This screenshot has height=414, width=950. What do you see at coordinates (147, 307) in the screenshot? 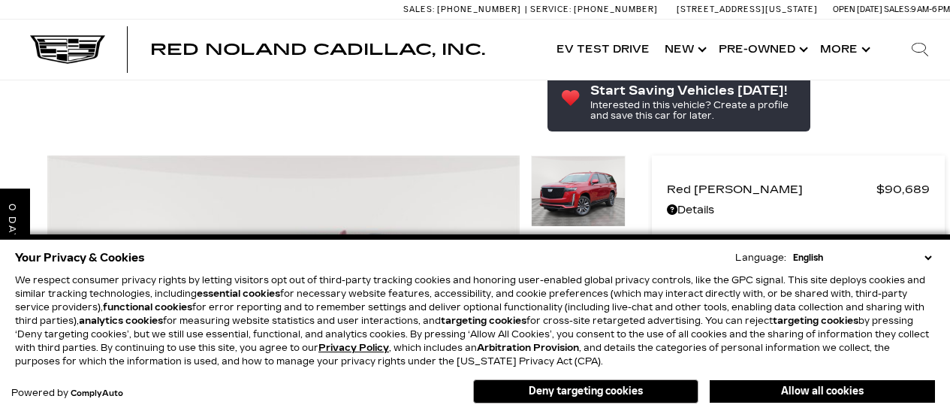
I see `strong: functional cookies` at bounding box center [147, 307].